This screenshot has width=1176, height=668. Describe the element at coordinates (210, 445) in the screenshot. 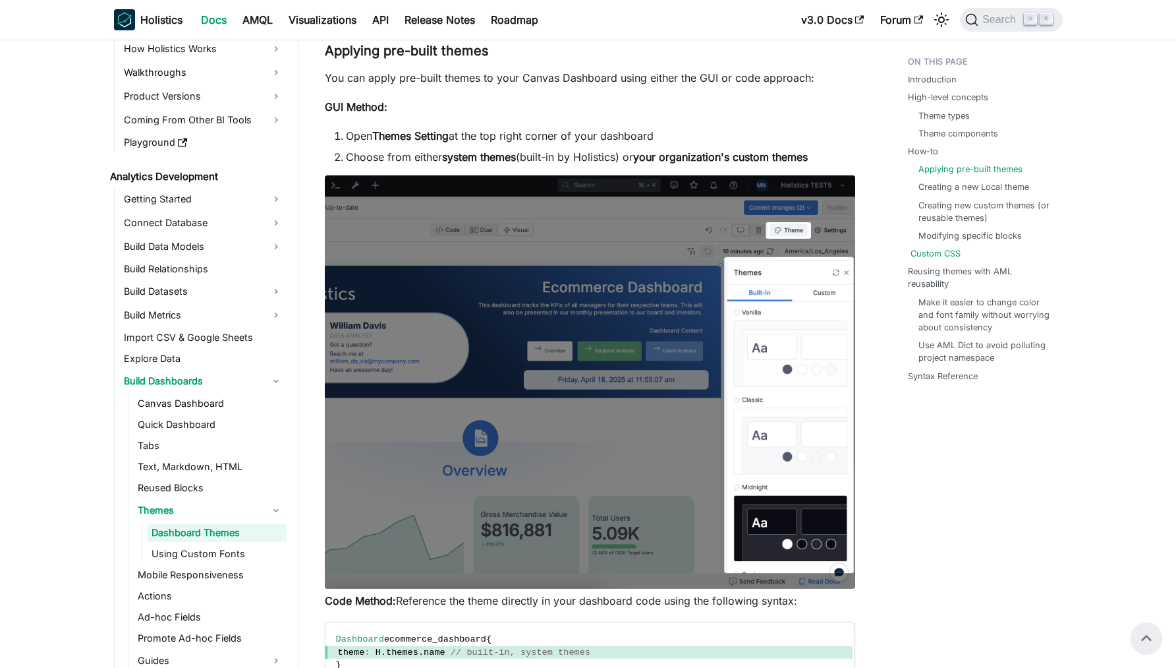

I see `a: Tabs` at that location.